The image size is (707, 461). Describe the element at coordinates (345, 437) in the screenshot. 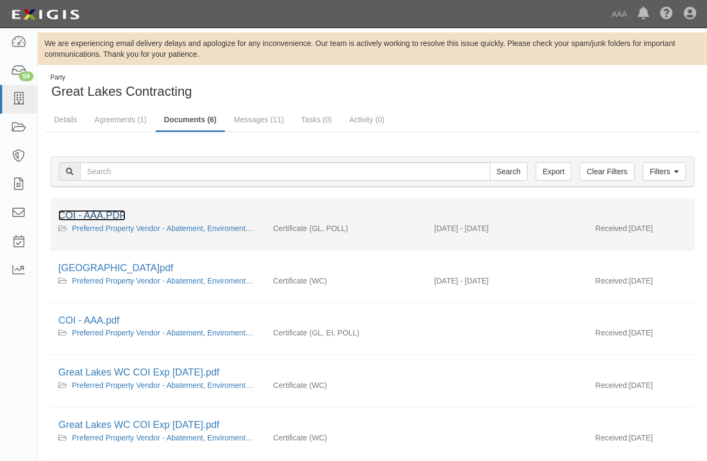

I see `div: Workers Compensation` at that location.